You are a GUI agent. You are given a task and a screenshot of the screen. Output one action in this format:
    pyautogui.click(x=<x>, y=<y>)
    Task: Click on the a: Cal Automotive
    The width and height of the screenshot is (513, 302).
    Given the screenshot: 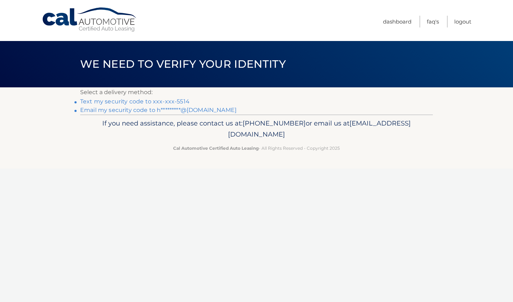 What is the action you would take?
    pyautogui.click(x=90, y=20)
    